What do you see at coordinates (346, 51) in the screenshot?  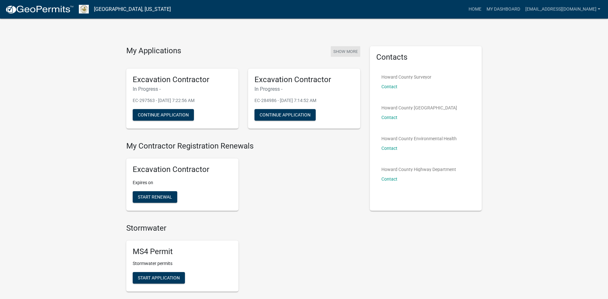 I see `button: Show More` at bounding box center [346, 51].